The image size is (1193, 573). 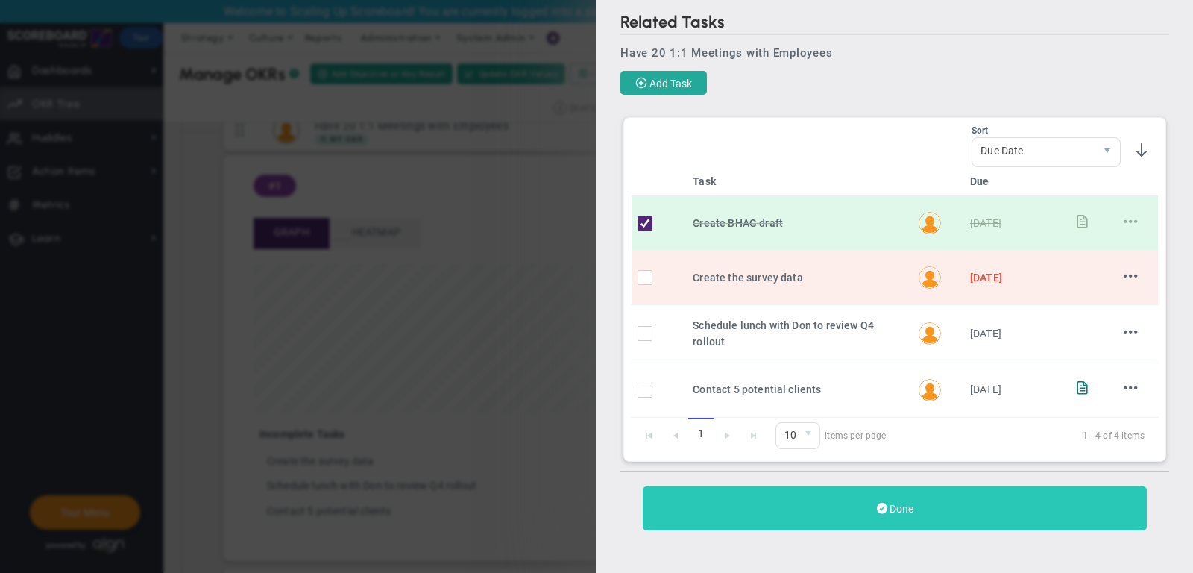 What do you see at coordinates (831, 435) in the screenshot?
I see `span: items per page` at bounding box center [831, 435].